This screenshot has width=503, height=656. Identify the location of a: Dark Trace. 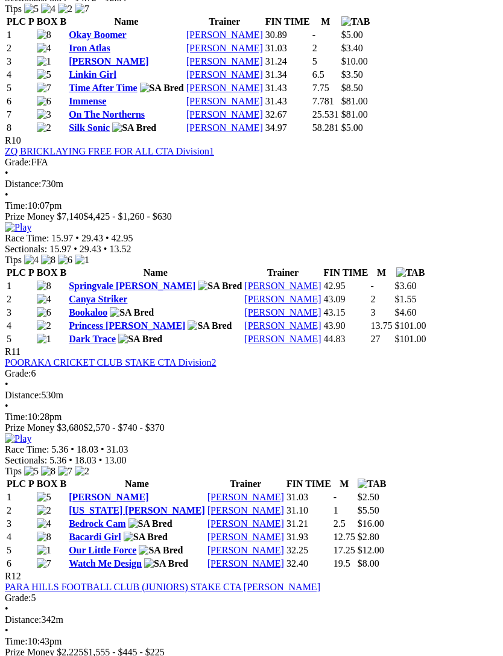
(92, 339).